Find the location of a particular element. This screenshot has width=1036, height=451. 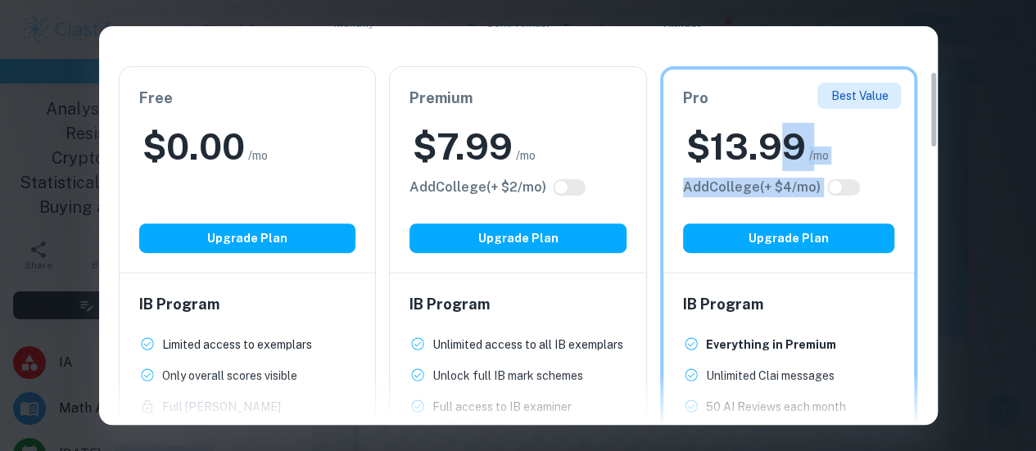

p: Unlimited access to all IB exemplars is located at coordinates (527, 345).